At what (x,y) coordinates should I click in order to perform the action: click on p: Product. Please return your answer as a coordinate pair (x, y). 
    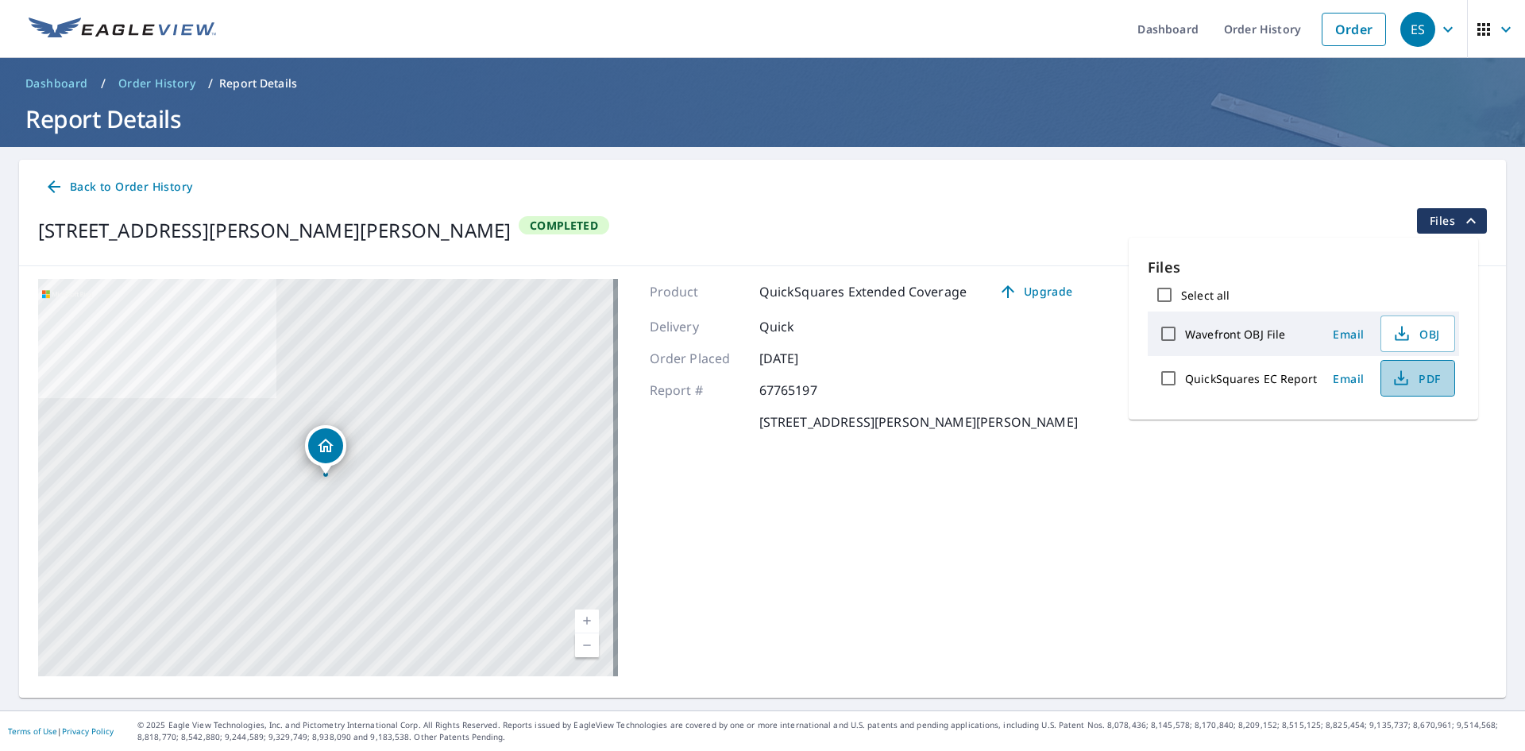
    Looking at the image, I should click on (697, 292).